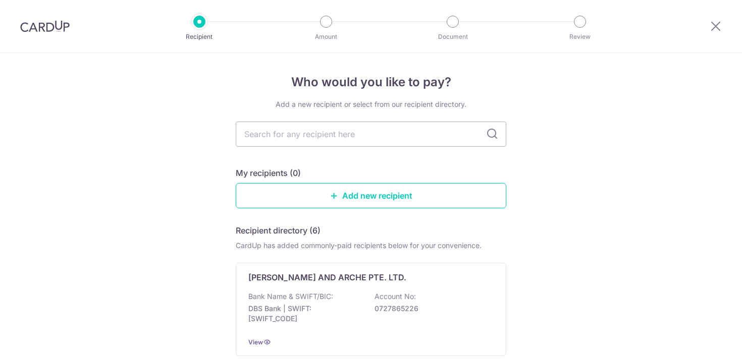 The image size is (742, 359). Describe the element at coordinates (371, 104) in the screenshot. I see `div: Add a new recipient or select from our recipient directory.` at that location.